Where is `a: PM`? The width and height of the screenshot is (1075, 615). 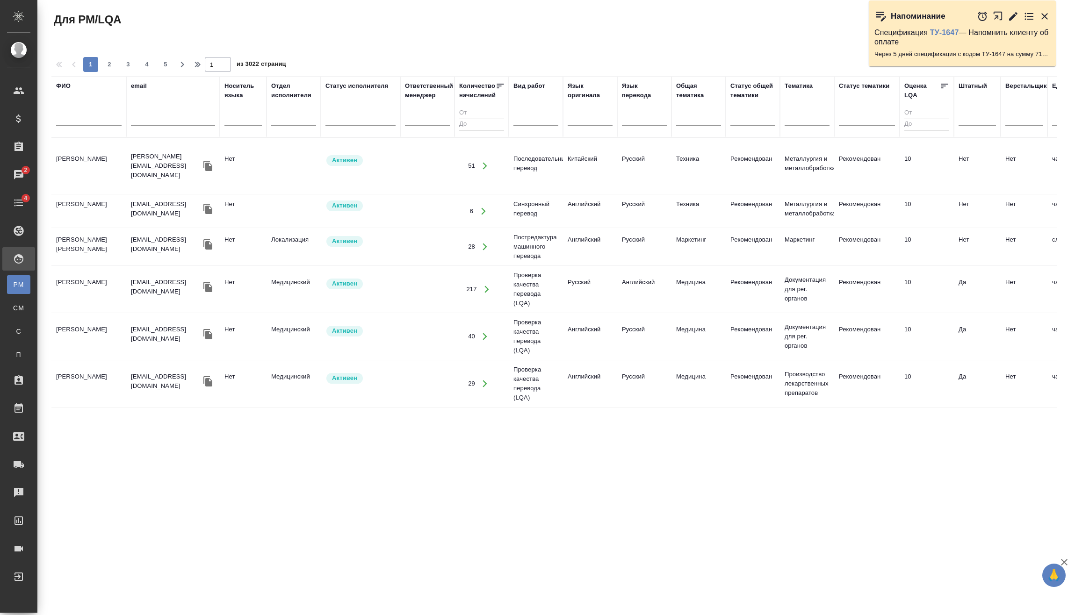
a: PM is located at coordinates (19, 285).